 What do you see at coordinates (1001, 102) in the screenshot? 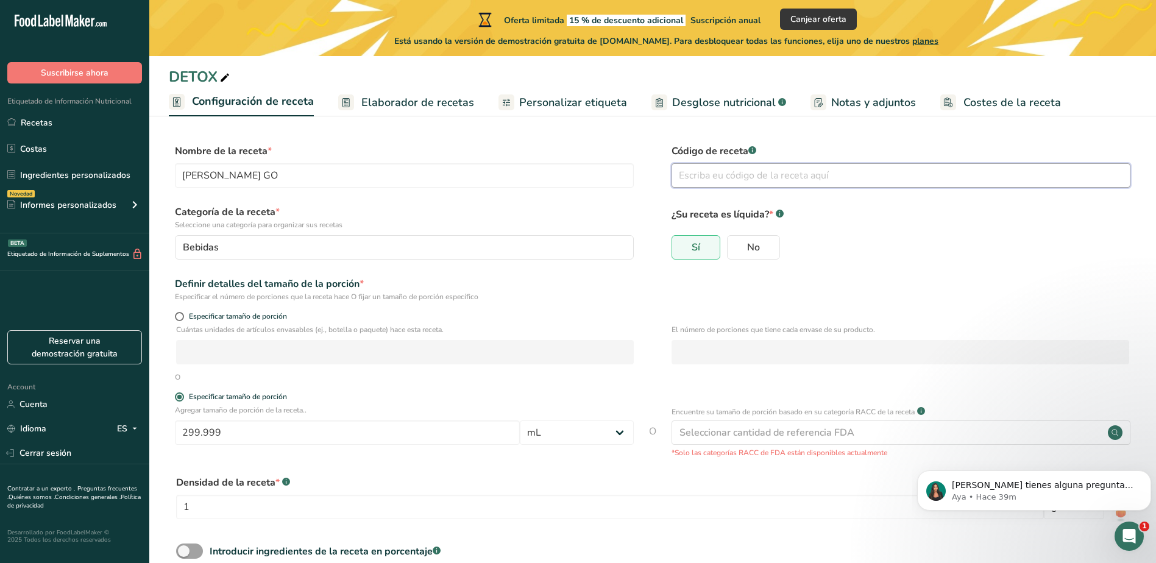
I see `a: Costes de la receta` at bounding box center [1001, 102].